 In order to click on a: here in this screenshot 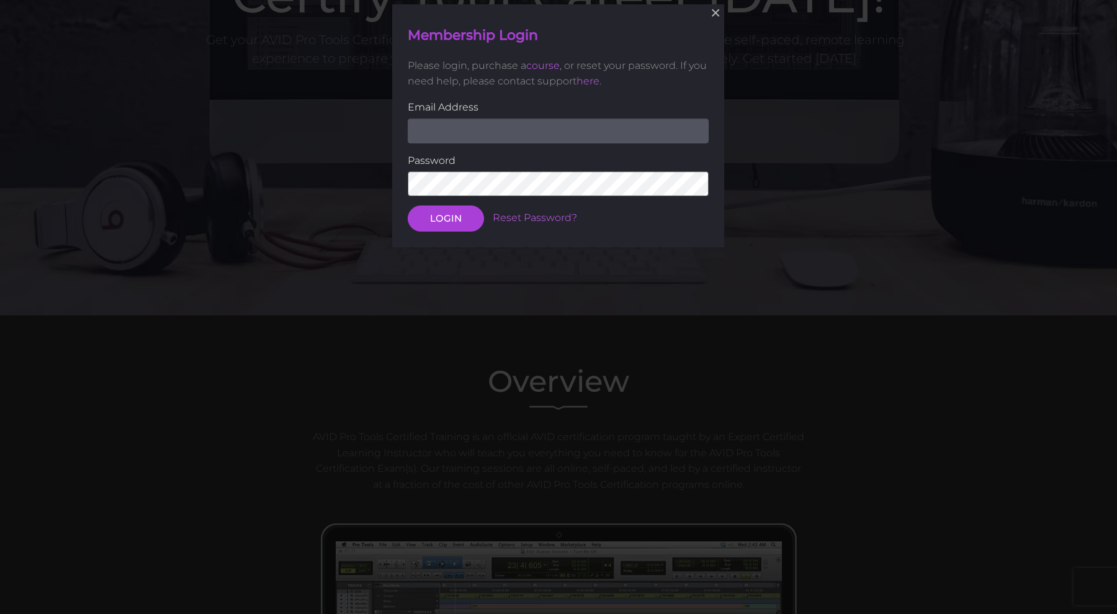, I will do `click(588, 81)`.